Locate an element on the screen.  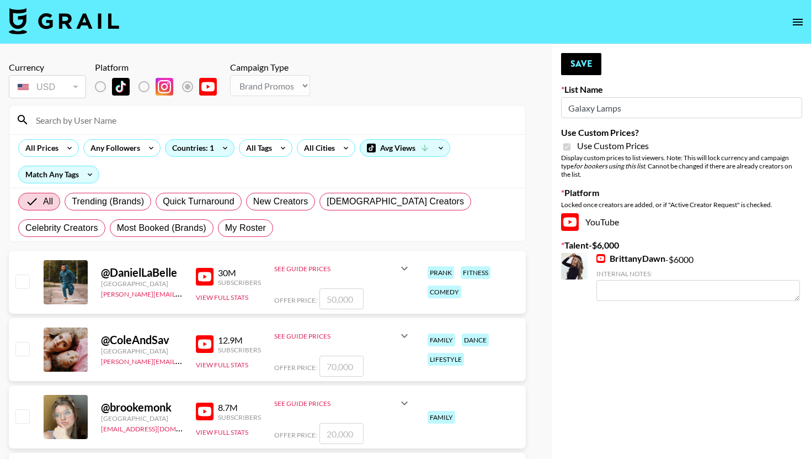
div: dance is located at coordinates (475, 339).